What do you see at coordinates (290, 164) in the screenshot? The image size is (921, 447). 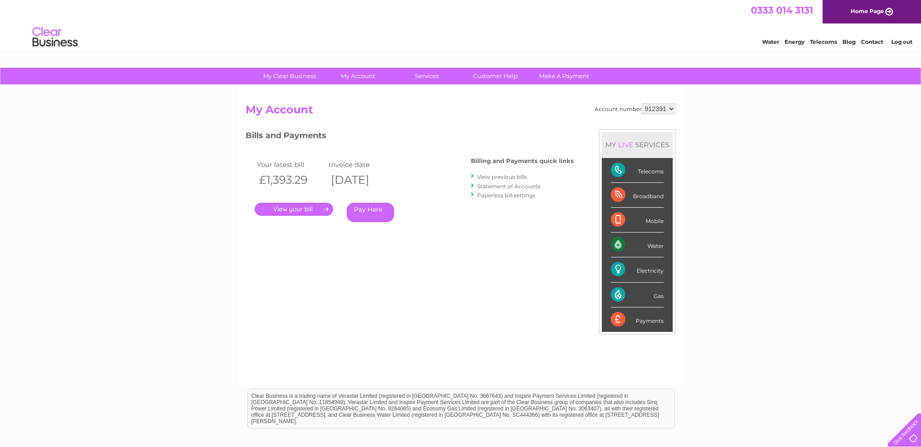 I see `td: Your latest bill` at bounding box center [290, 164].